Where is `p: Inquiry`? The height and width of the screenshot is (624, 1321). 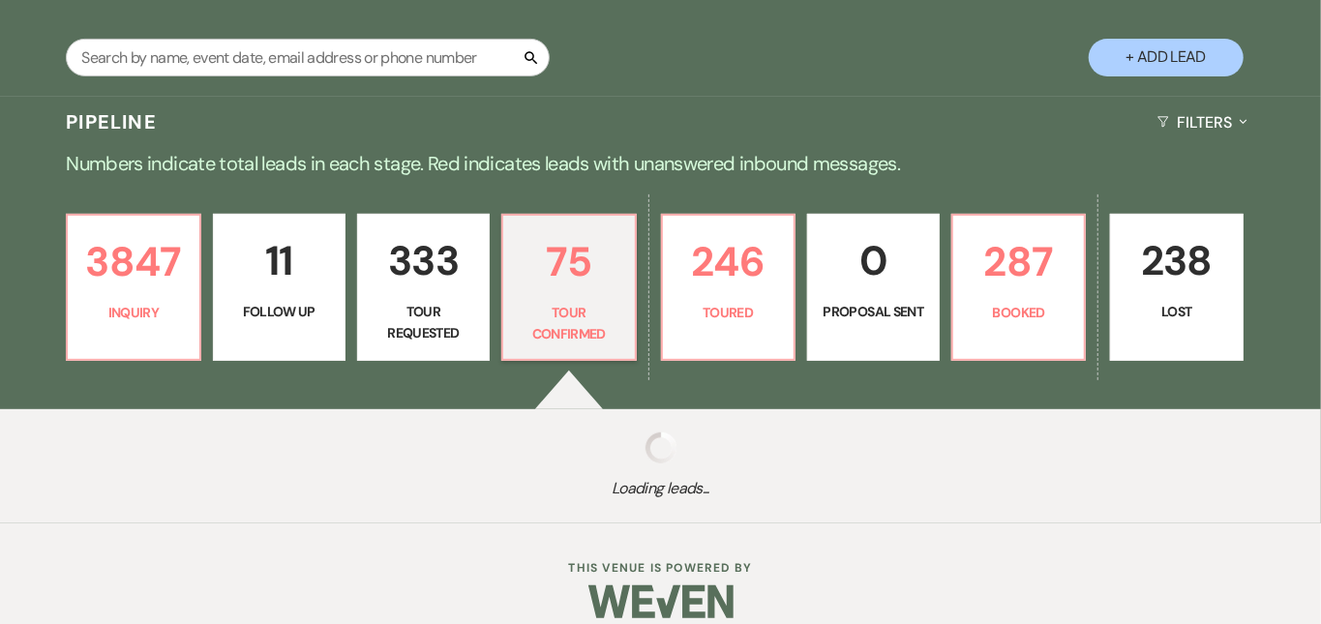 p: Inquiry is located at coordinates (133, 313).